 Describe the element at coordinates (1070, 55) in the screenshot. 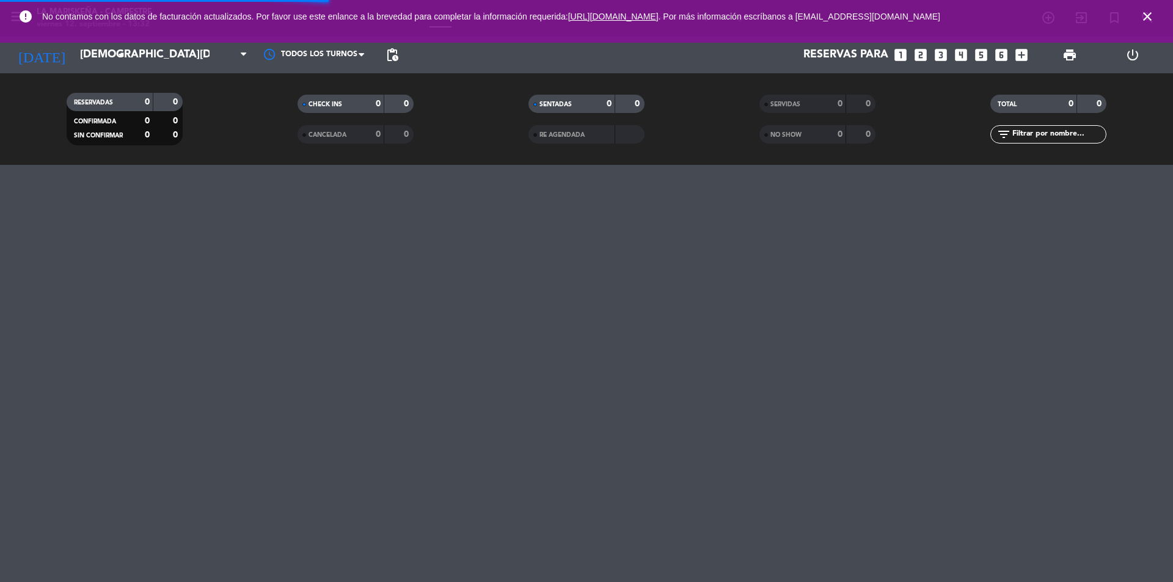

I see `span: print` at that location.